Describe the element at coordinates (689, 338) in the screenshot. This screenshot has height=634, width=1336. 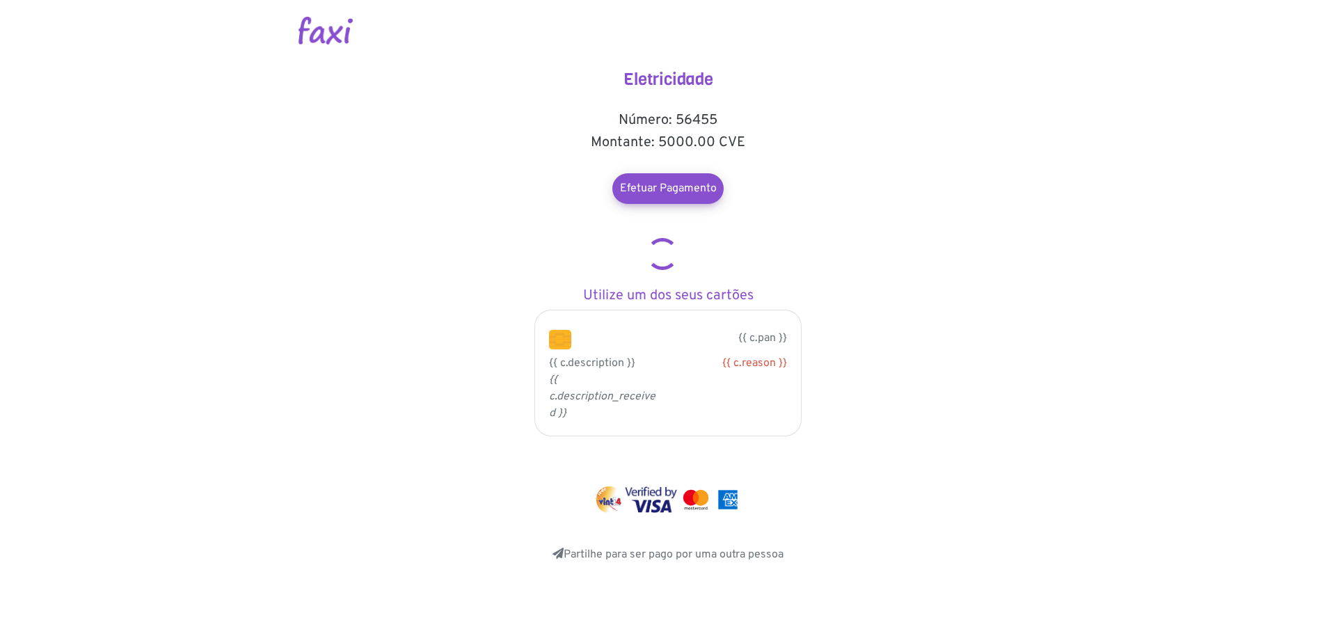
I see `p: {{ c.pan }}` at that location.